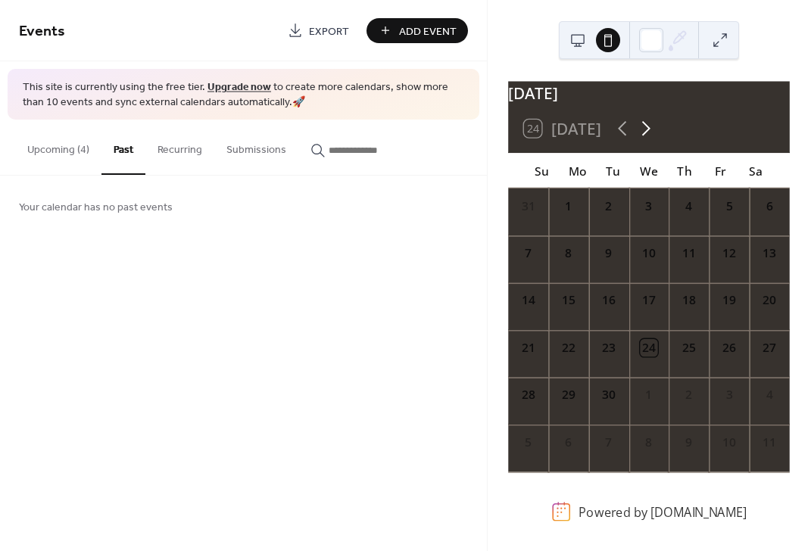 This screenshot has width=811, height=551. Describe the element at coordinates (243, 95) in the screenshot. I see `span: This site is currently using the free tier. to create more calendars, show more than 10 events an...` at that location.